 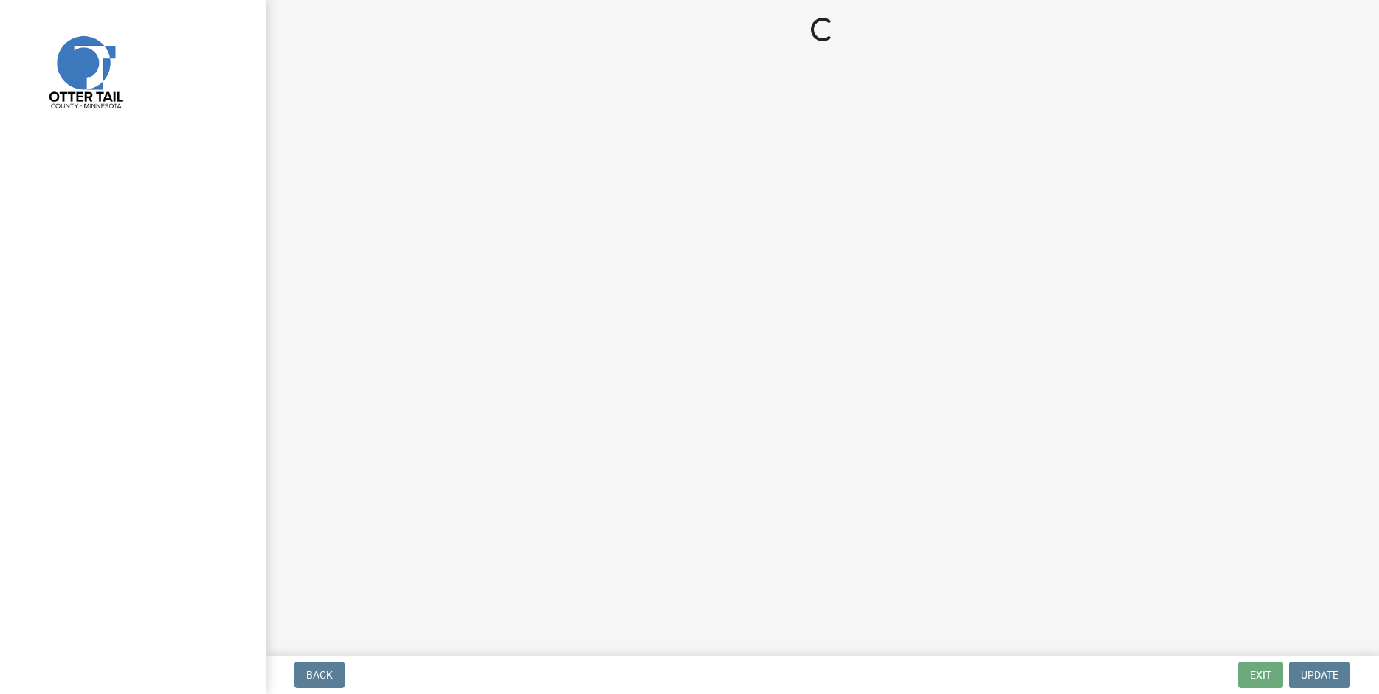 I want to click on button: Update, so click(x=1319, y=675).